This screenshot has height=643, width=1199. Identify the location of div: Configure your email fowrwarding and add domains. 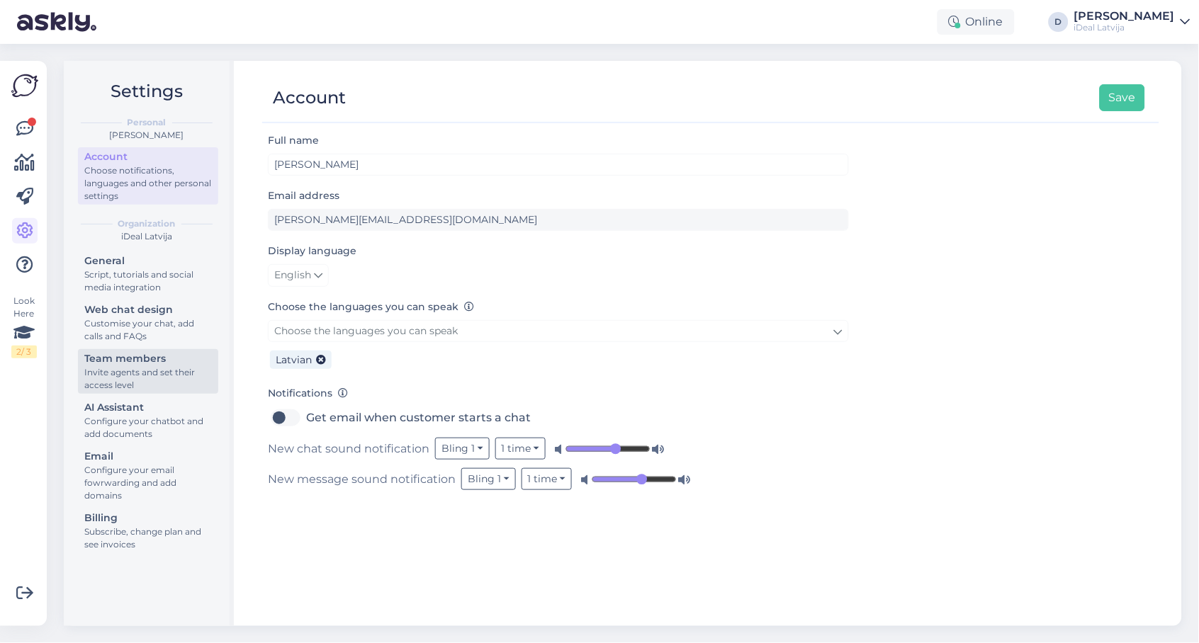
(148, 483).